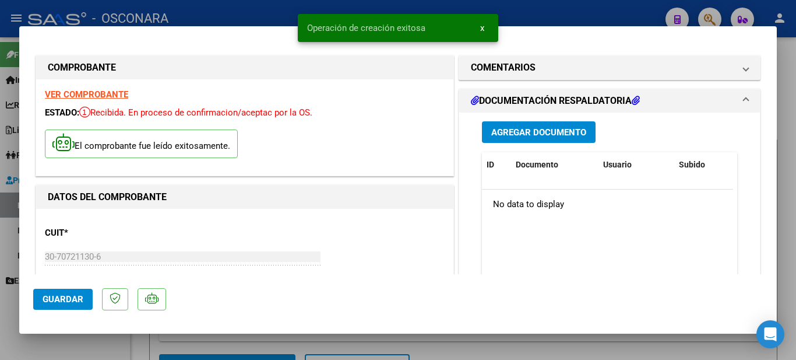  What do you see at coordinates (537, 164) in the screenshot?
I see `span: Documento` at bounding box center [537, 164].